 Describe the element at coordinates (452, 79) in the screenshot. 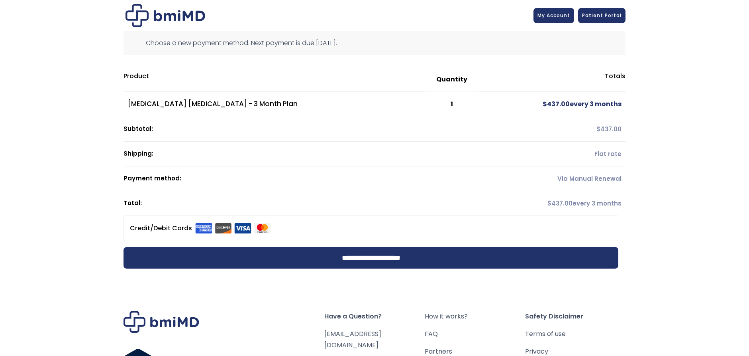

I see `th: Quantity` at that location.